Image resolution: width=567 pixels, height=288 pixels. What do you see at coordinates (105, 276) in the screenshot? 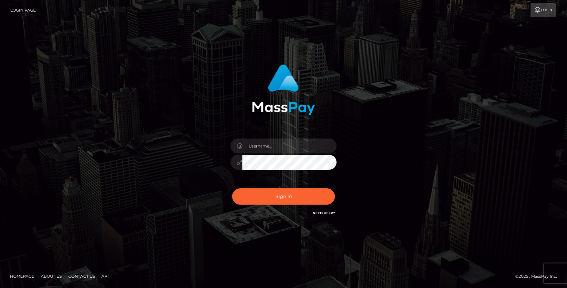
I see `a: API` at bounding box center [105, 276].